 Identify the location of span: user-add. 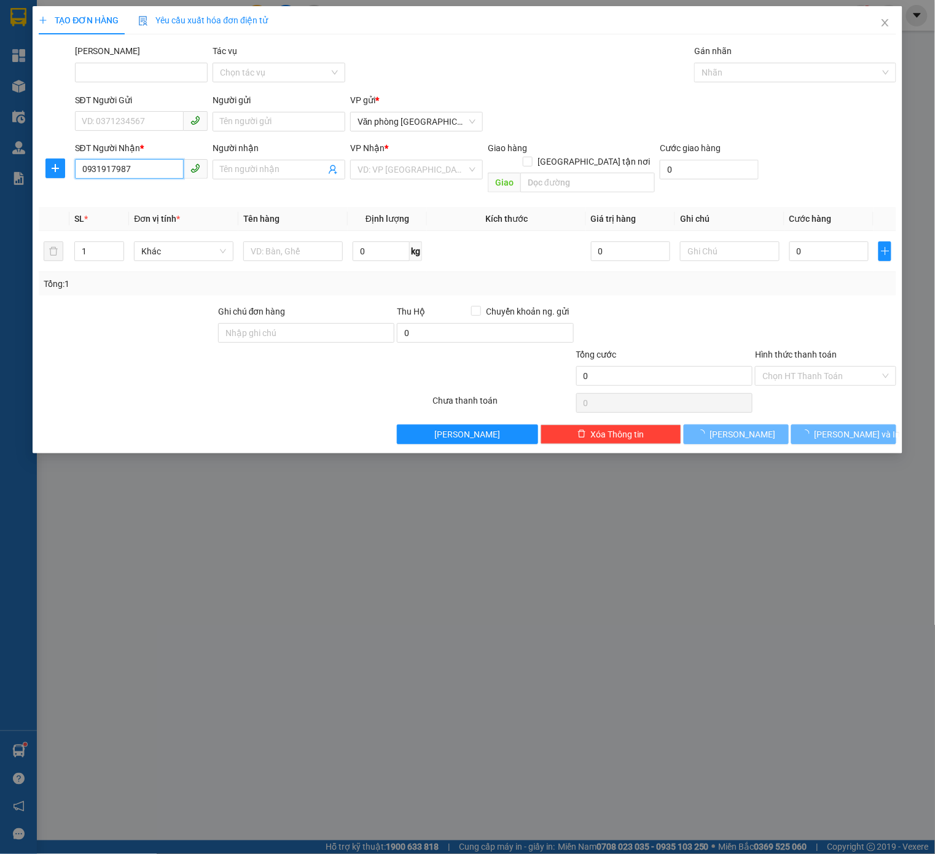
(333, 170).